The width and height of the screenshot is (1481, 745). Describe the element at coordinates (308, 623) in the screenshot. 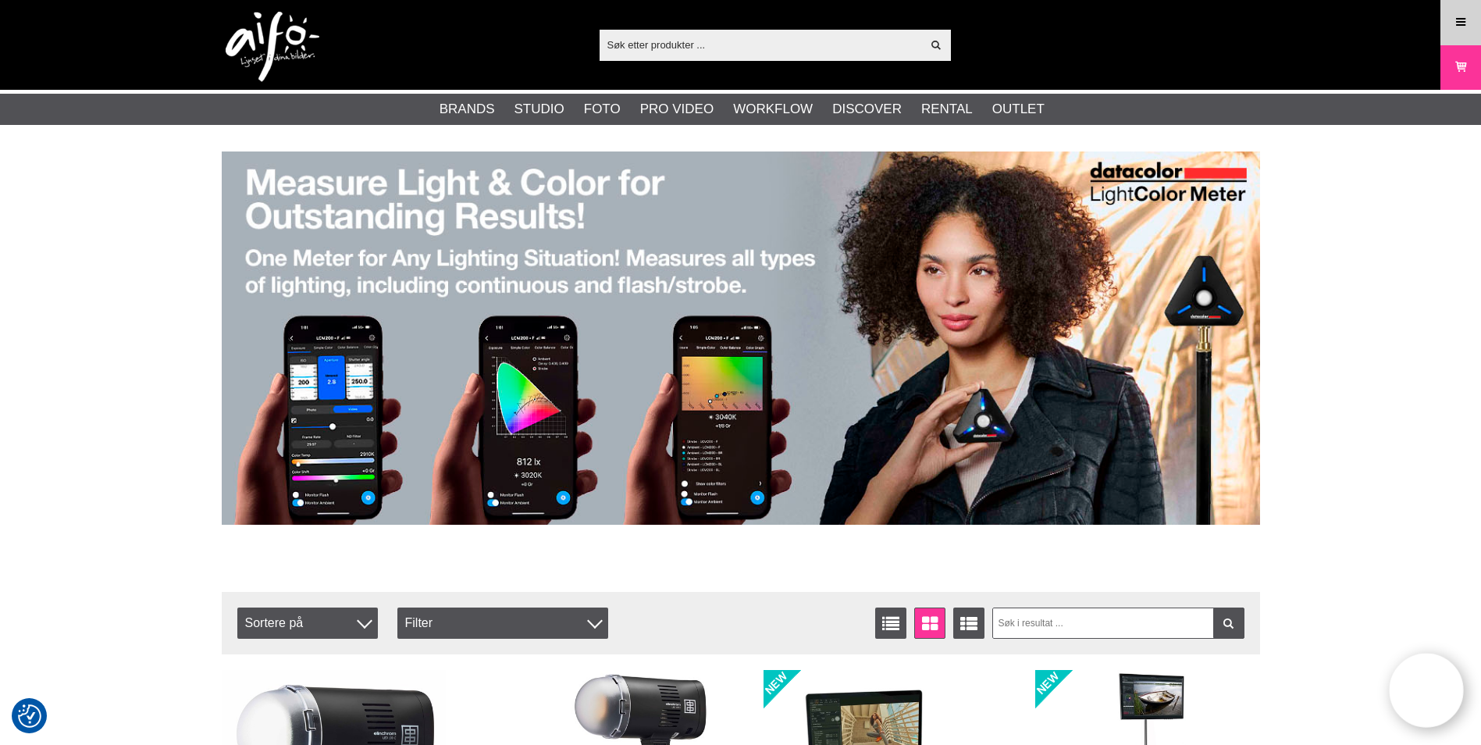

I see `span: Sortere på` at that location.